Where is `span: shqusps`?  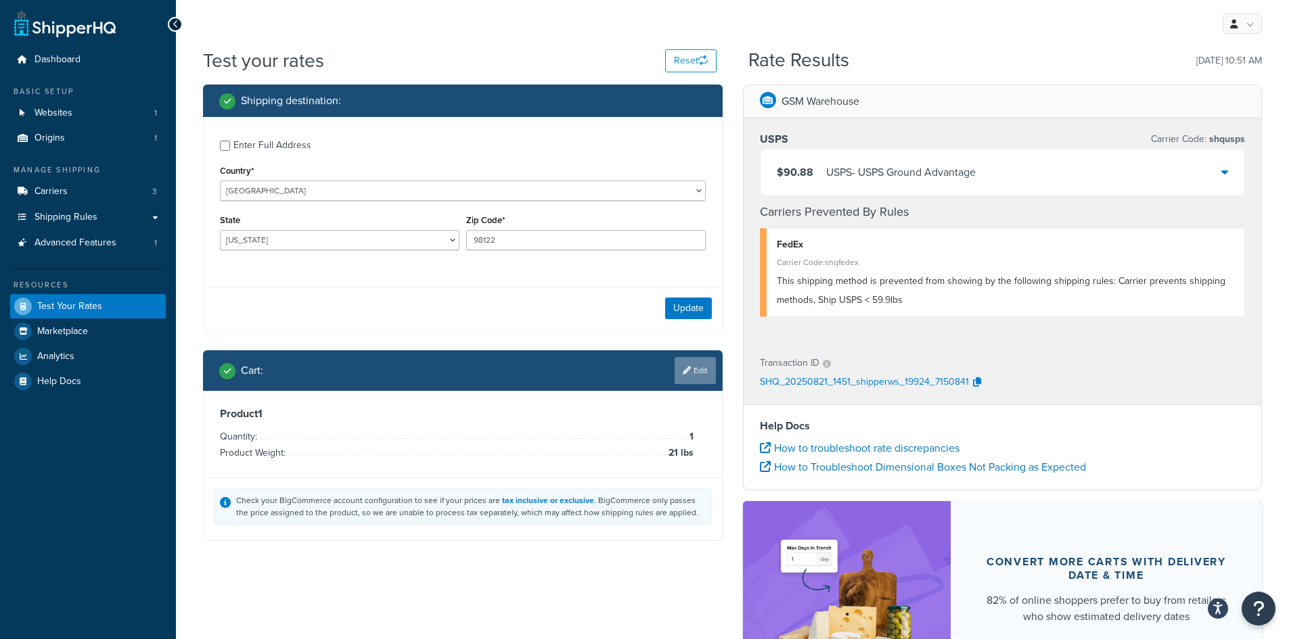
span: shqusps is located at coordinates (1225, 139).